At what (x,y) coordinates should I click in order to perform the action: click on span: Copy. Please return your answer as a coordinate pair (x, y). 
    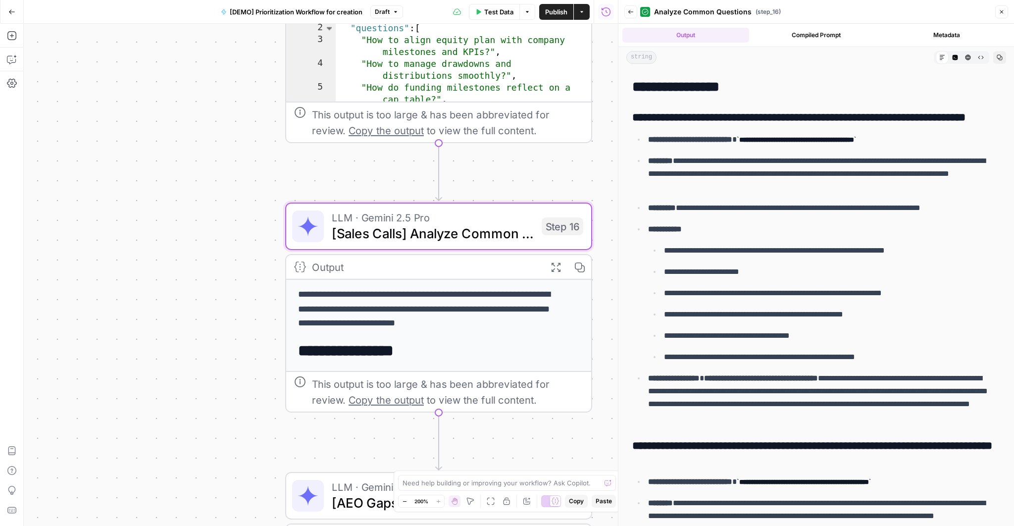
    Looking at the image, I should click on (577, 501).